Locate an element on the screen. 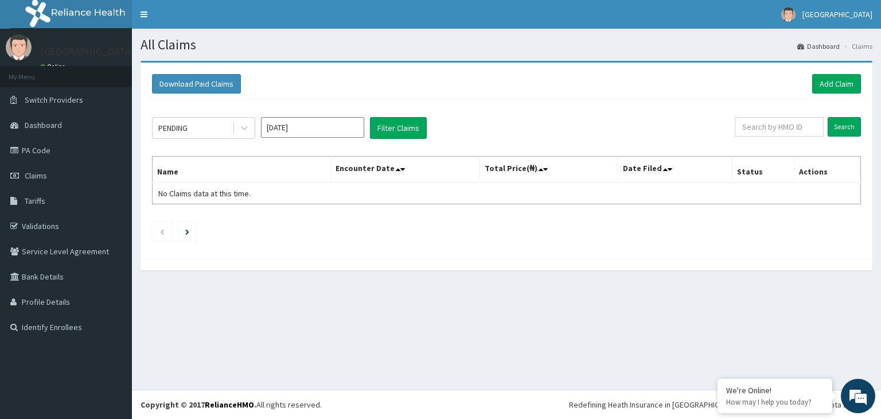 The image size is (881, 419). th: Date Filed is located at coordinates (675, 170).